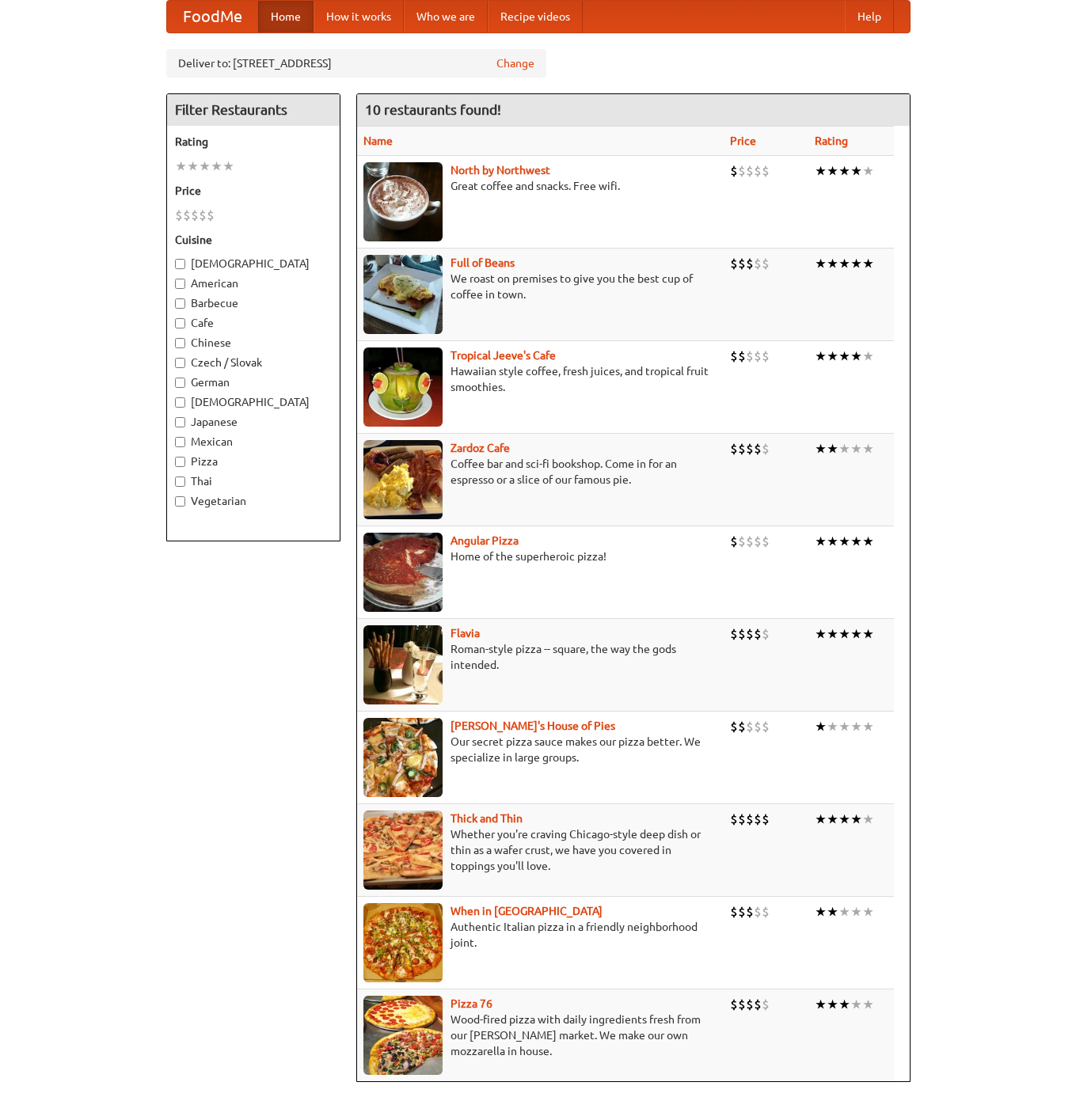  Describe the element at coordinates (403, 943) in the screenshot. I see `img: wheninrome.jpg` at that location.